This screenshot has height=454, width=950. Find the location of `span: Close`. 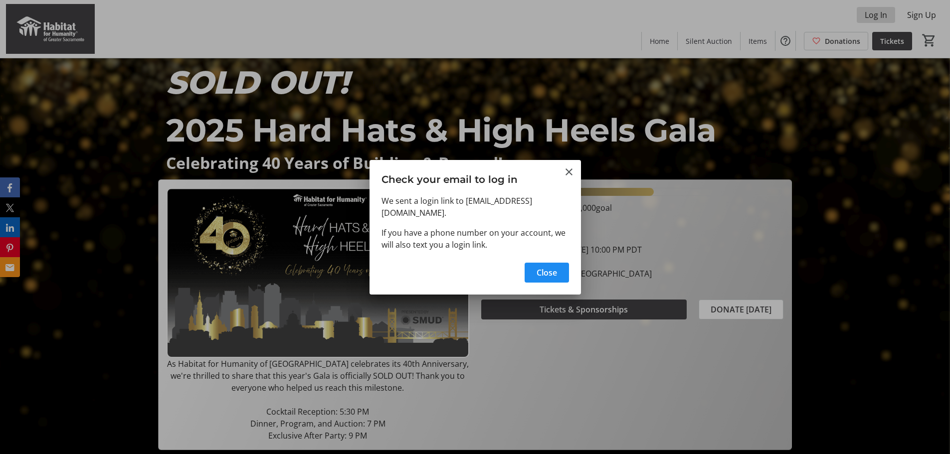

span: Close is located at coordinates (547, 273).